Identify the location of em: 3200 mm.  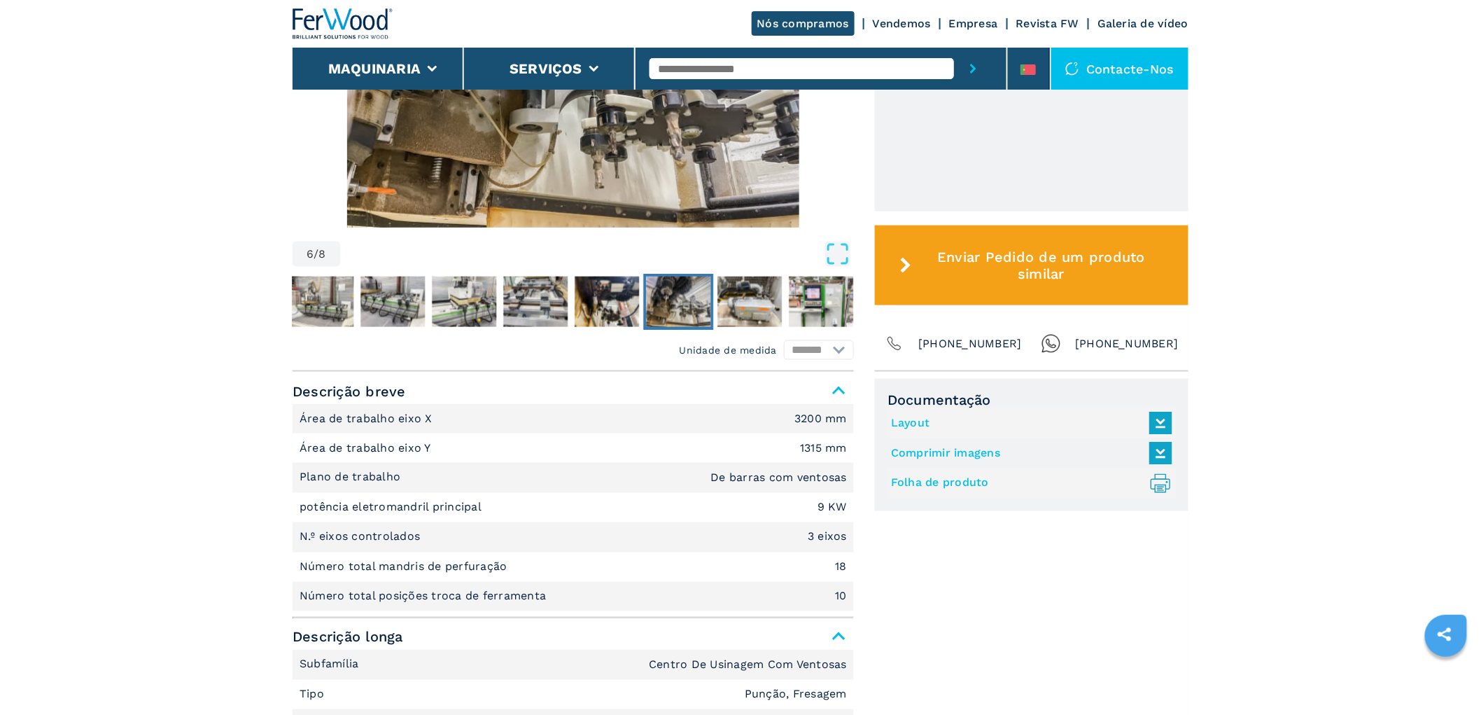
(820, 419).